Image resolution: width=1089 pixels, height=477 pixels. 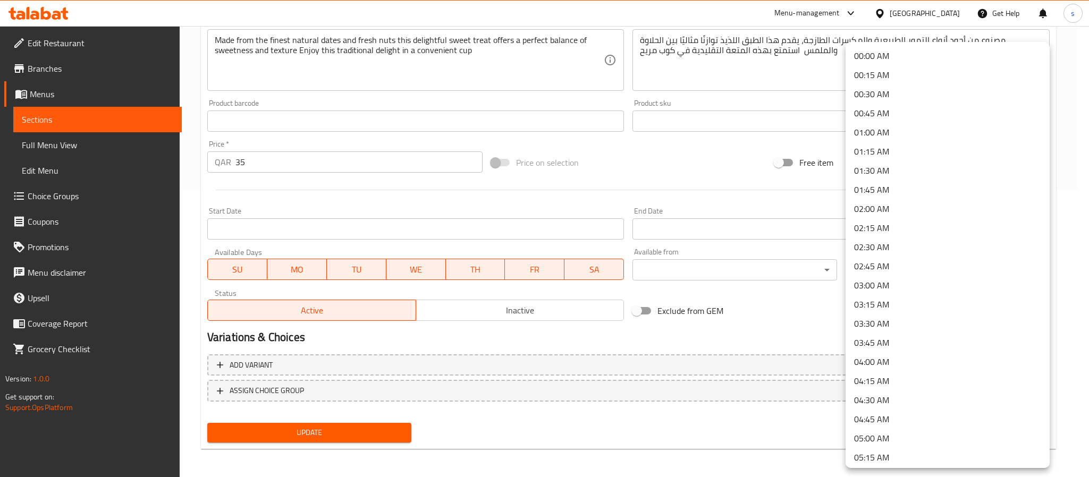 I want to click on li: 04:30 AM, so click(x=948, y=400).